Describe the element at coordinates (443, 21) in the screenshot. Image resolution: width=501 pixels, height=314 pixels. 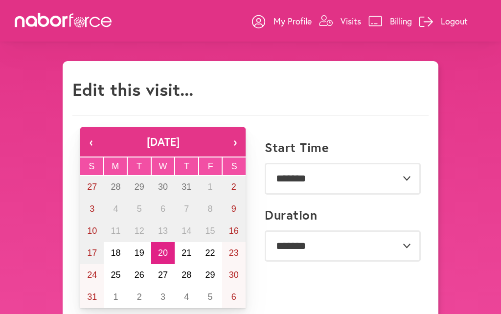
I see `a: Logout` at that location.